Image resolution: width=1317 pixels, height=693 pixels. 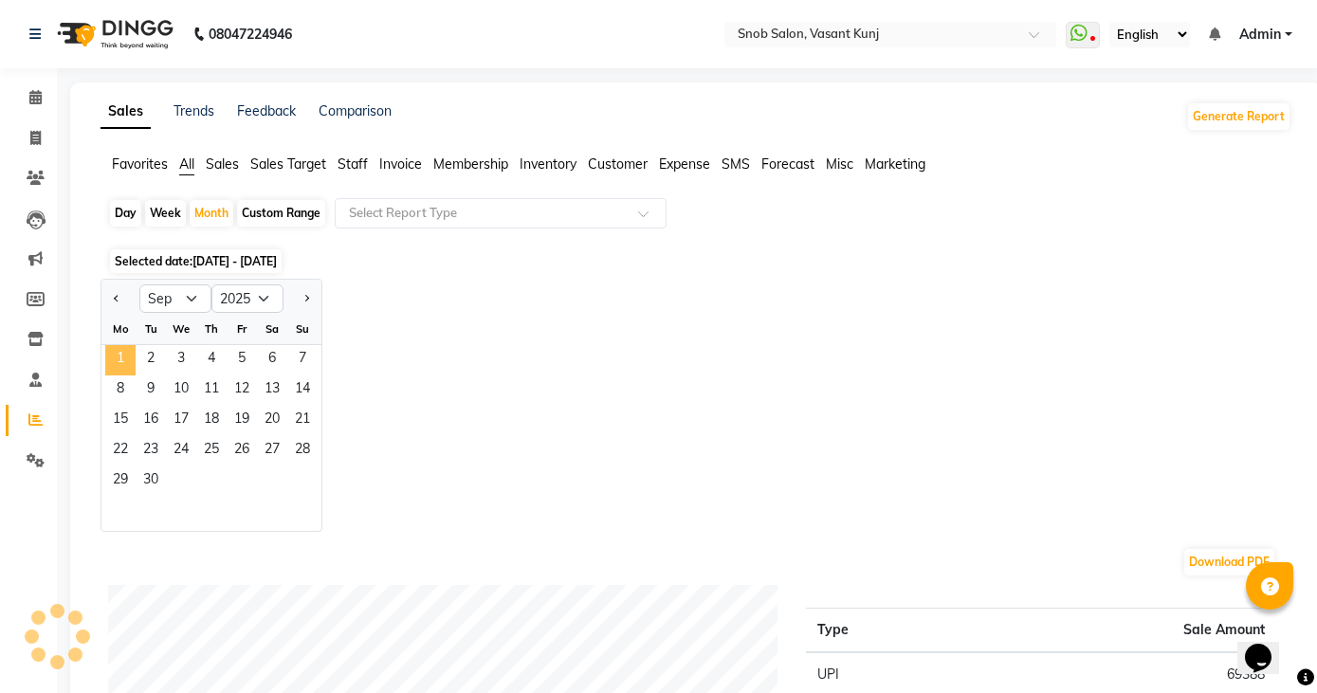 I want to click on div: Tuesday, September 16, 2025, so click(x=151, y=421).